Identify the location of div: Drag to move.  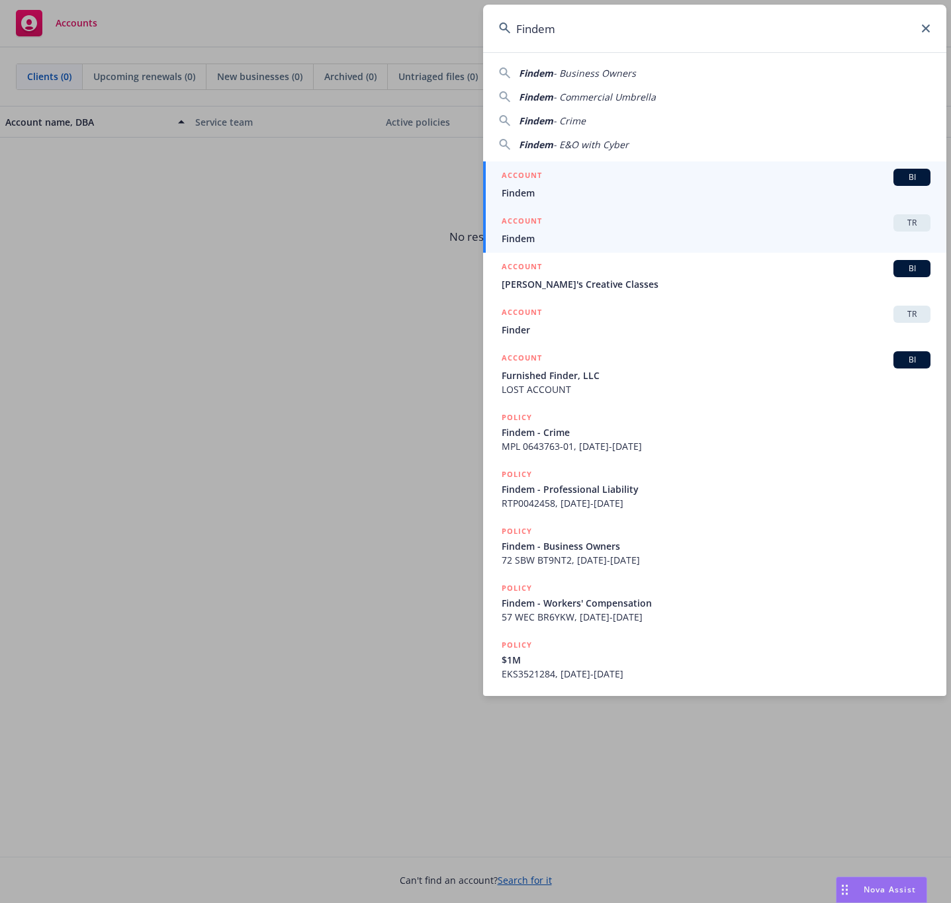
(844, 890).